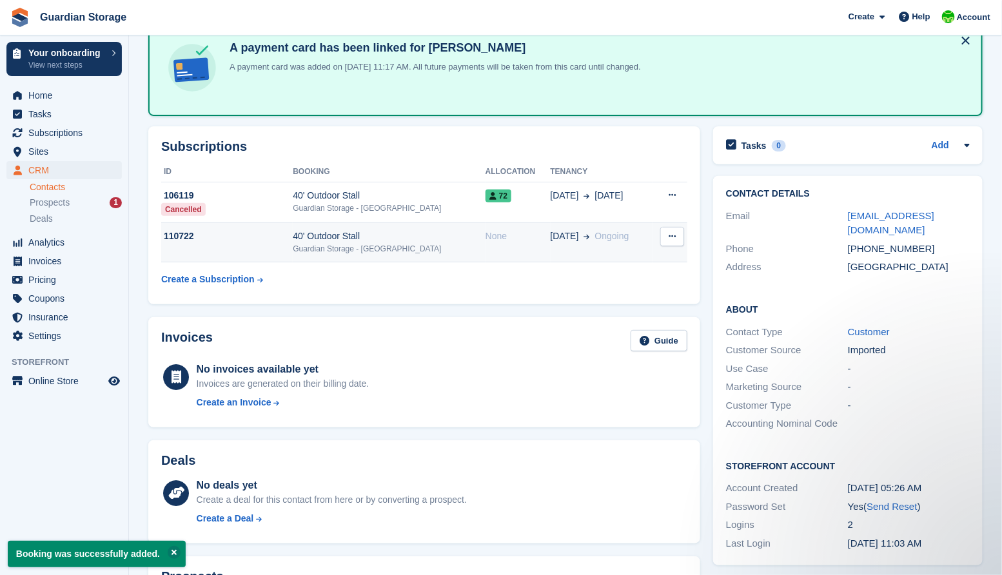 The image size is (1002, 575). I want to click on th: ID, so click(227, 172).